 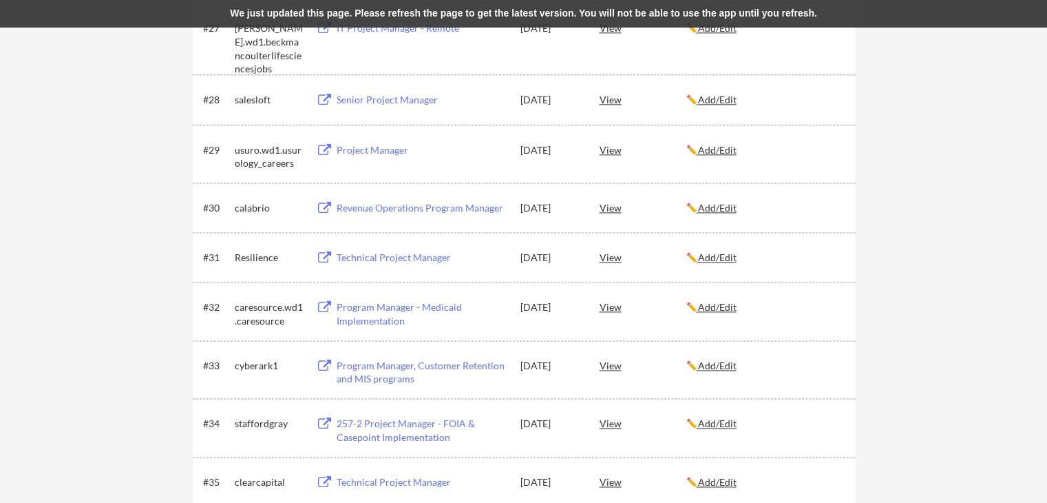 What do you see at coordinates (216, 28) in the screenshot?
I see `div: #27` at bounding box center [216, 28].